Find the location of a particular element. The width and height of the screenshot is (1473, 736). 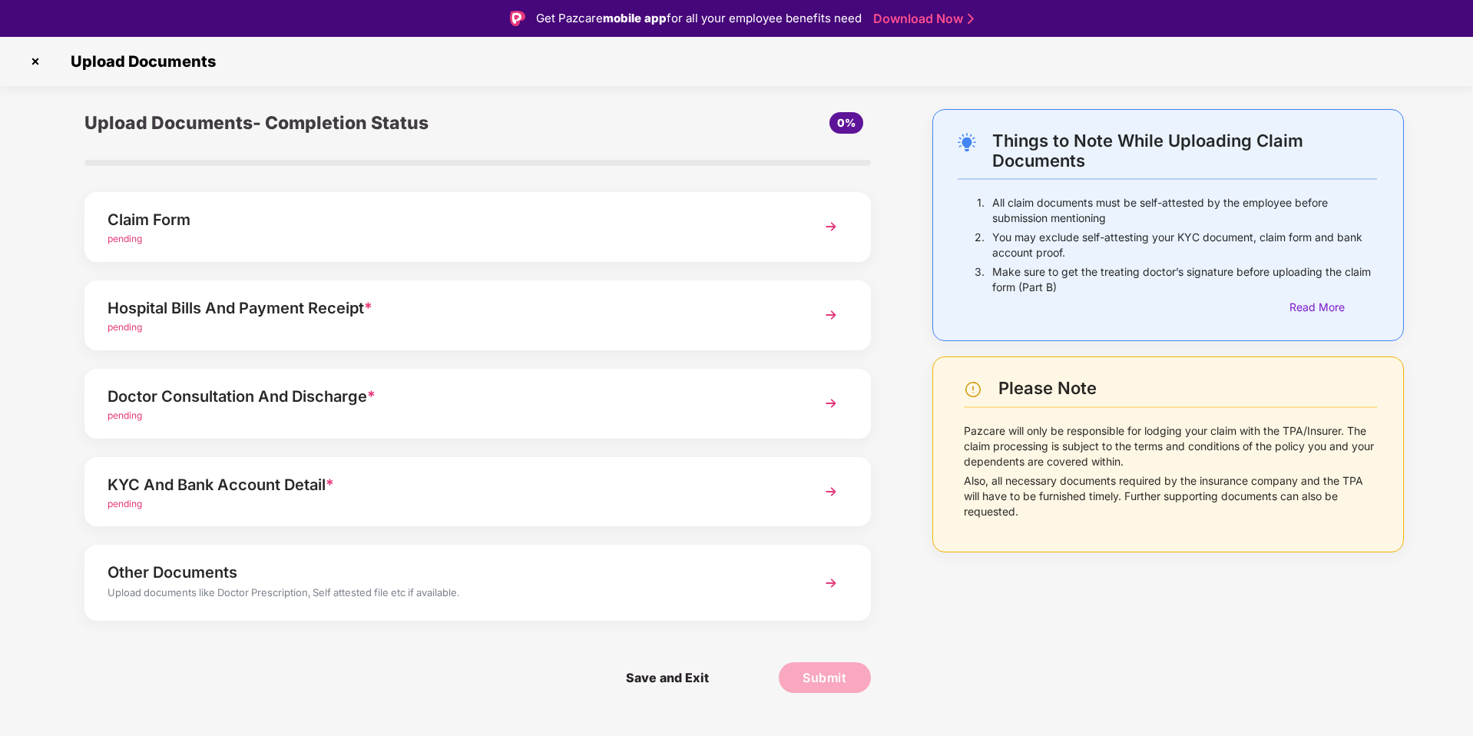

div: Upload Documents- Completion Status is located at coordinates (346, 123).